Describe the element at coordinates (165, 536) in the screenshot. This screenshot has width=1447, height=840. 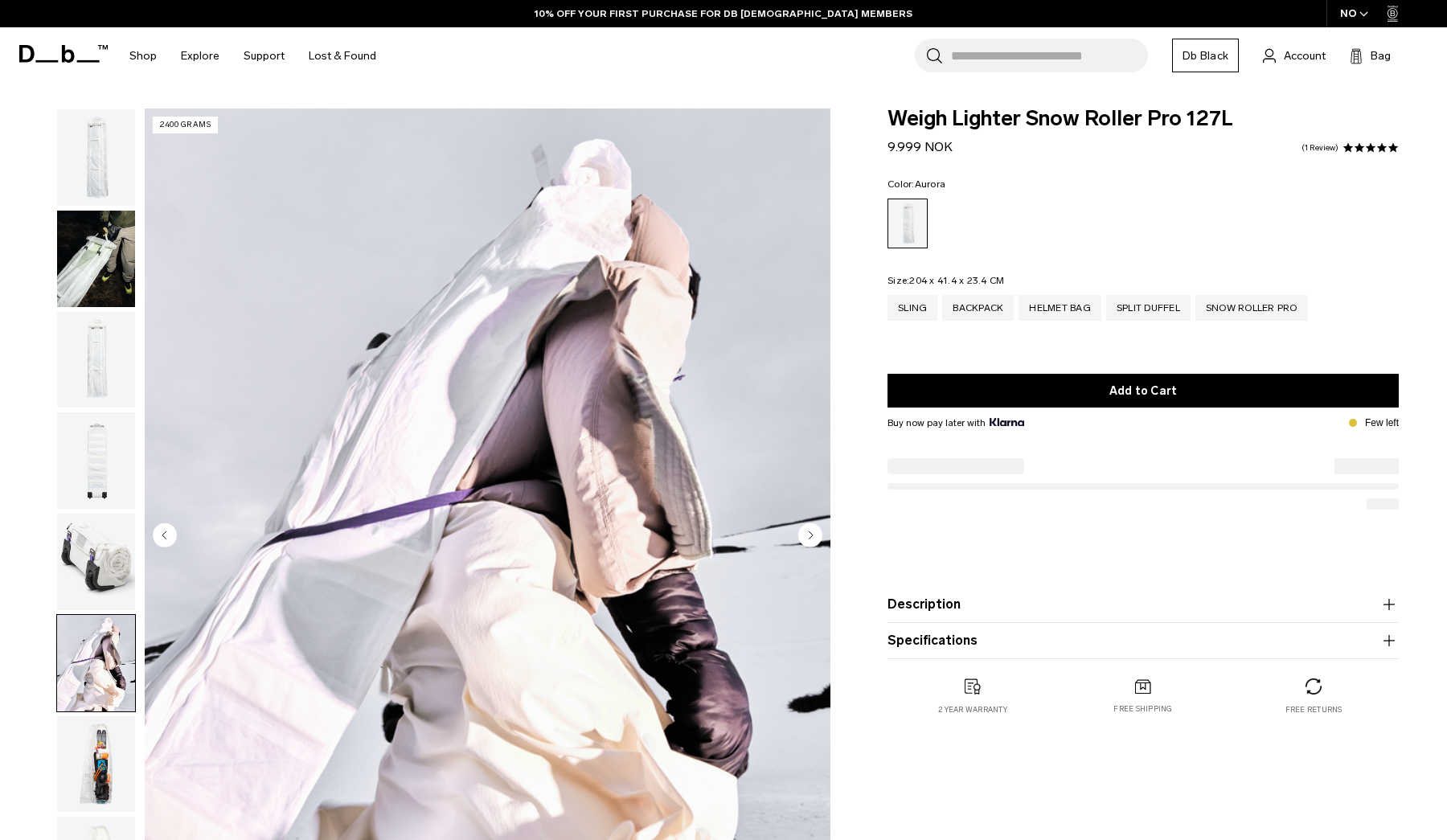
I see `button: Previous slide` at that location.